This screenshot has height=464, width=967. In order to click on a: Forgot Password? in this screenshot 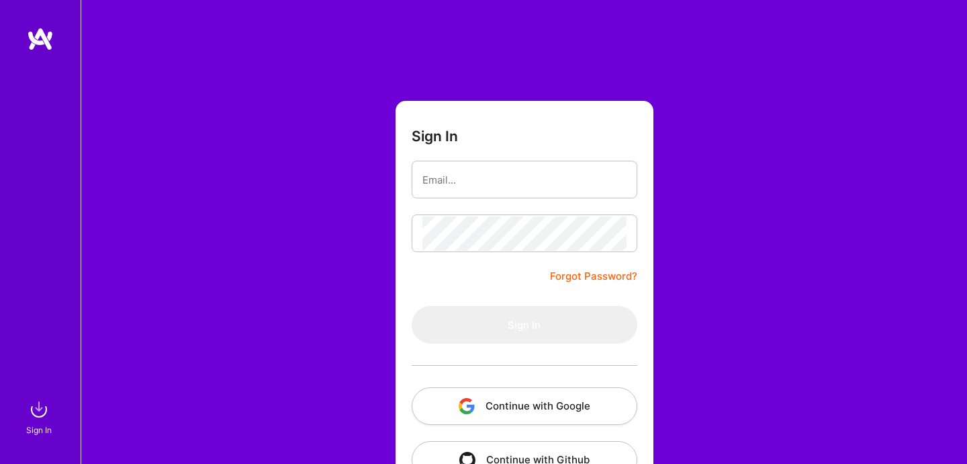, I will do `click(594, 276)`.